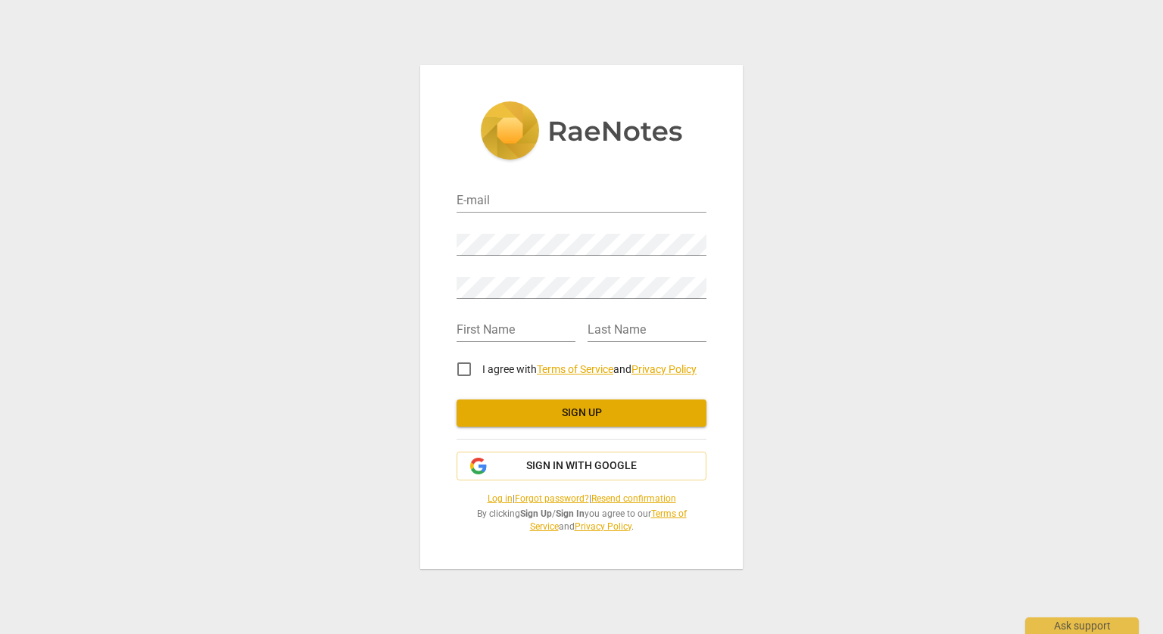  What do you see at coordinates (552, 499) in the screenshot?
I see `a: Forgot password?` at bounding box center [552, 499].